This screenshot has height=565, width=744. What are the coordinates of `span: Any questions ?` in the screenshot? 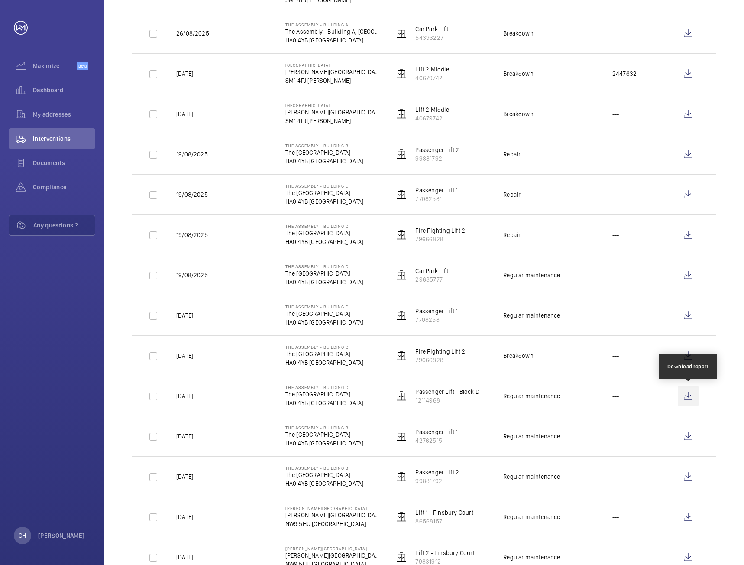 It's located at (64, 225).